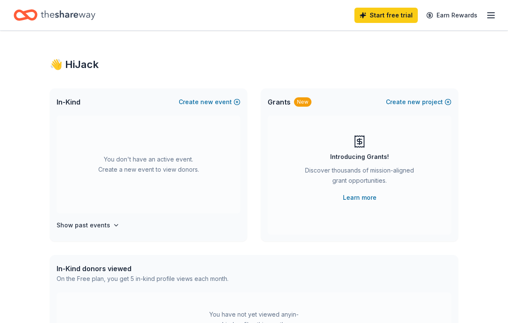  What do you see at coordinates (142, 279) in the screenshot?
I see `div: On the Free plan, you get 5 in-kind profile views each month.` at bounding box center [142, 279].